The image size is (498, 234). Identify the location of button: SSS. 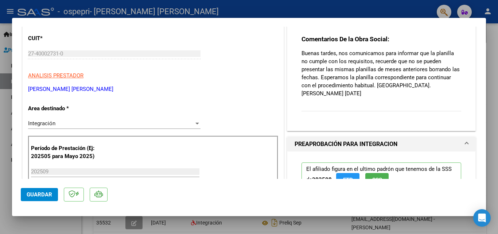
(377, 179).